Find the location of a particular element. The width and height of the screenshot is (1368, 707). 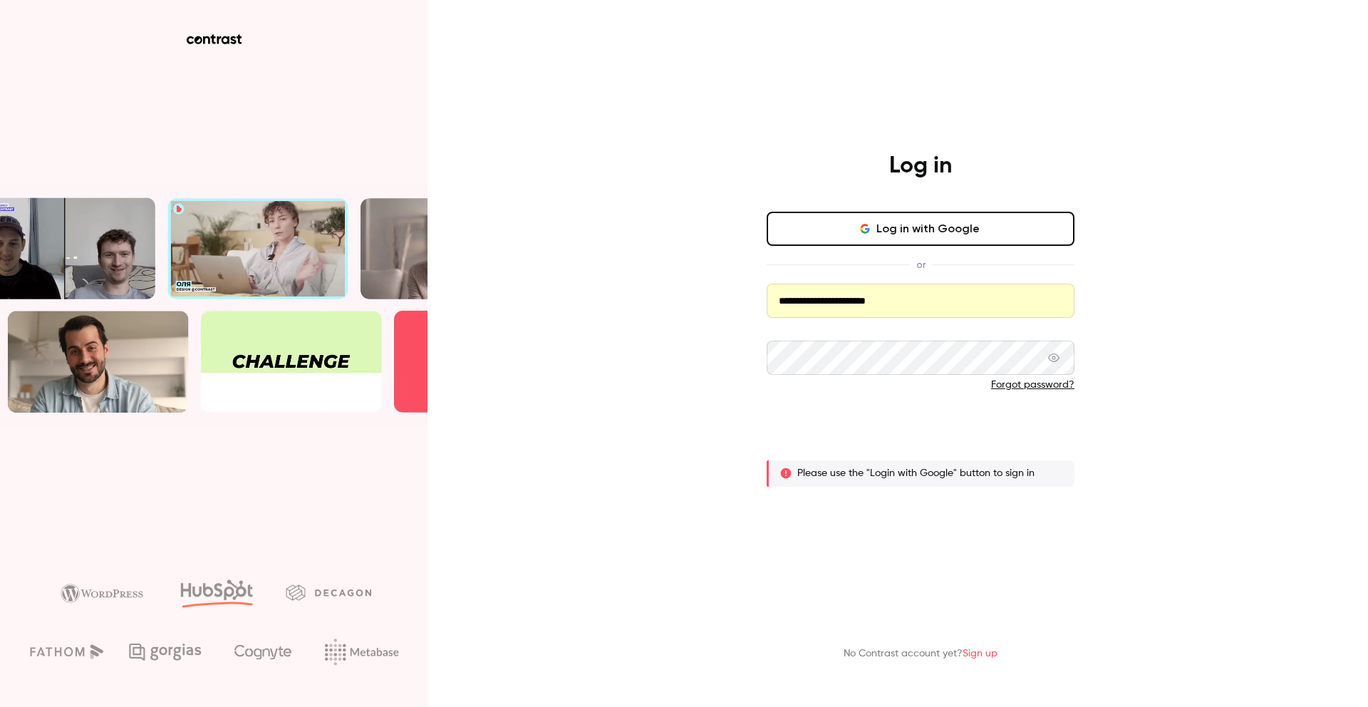

button: Log in with Google is located at coordinates (921, 229).